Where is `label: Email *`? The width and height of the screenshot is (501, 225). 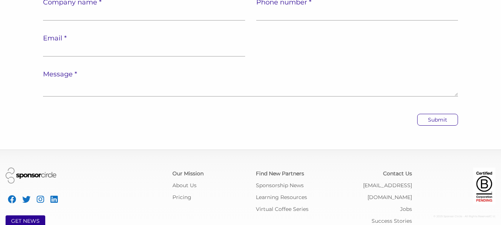
label: Email * is located at coordinates (144, 38).